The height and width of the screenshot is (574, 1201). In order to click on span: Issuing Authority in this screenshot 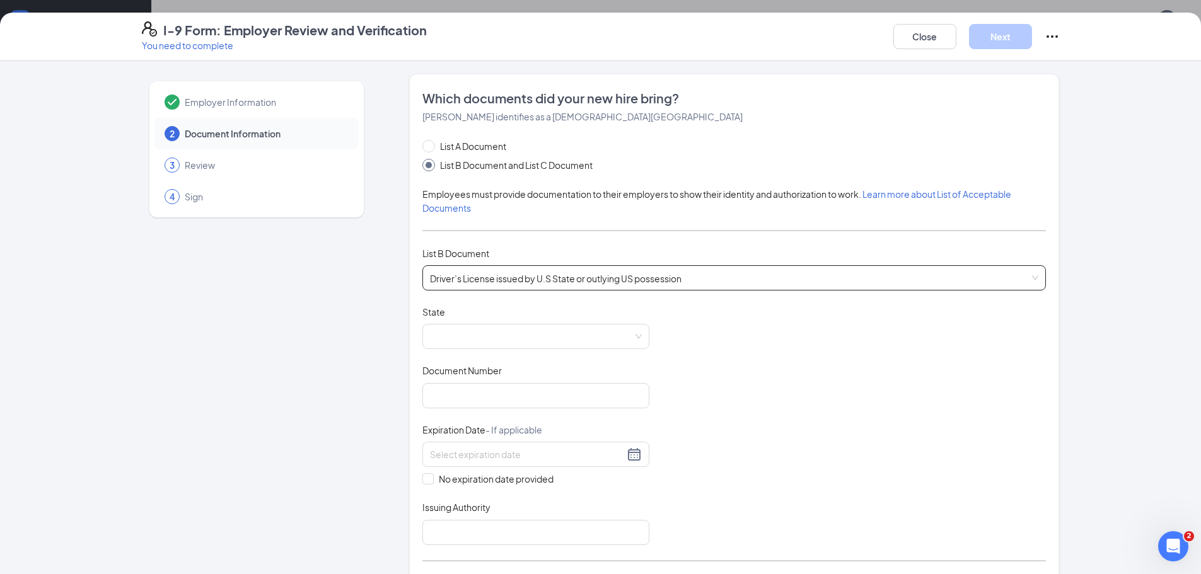, I will do `click(457, 508)`.